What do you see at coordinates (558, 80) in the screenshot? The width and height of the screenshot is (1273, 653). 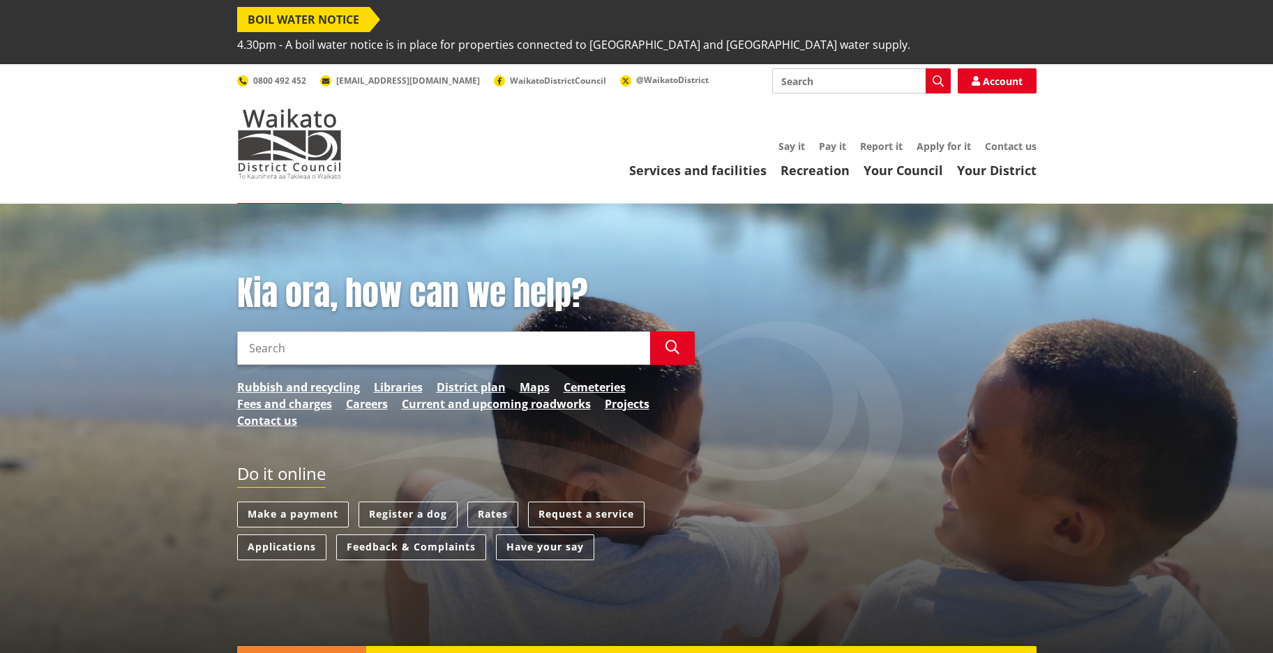 I see `span: WaikatoDistrictCouncil` at bounding box center [558, 80].